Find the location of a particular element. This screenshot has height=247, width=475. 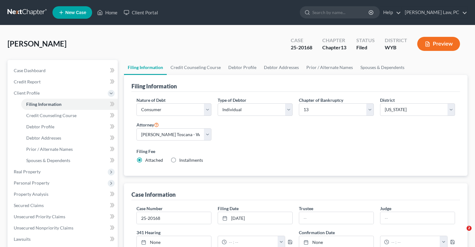

span: New Case is located at coordinates (76, 12).